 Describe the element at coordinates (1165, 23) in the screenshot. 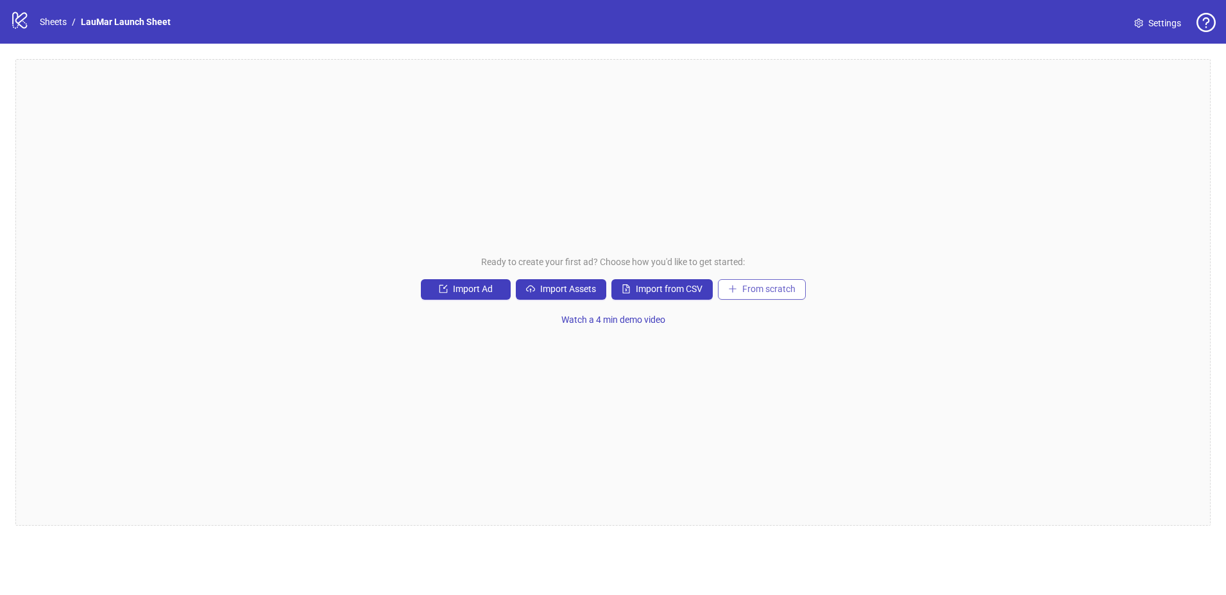

I see `span: Settings` at that location.